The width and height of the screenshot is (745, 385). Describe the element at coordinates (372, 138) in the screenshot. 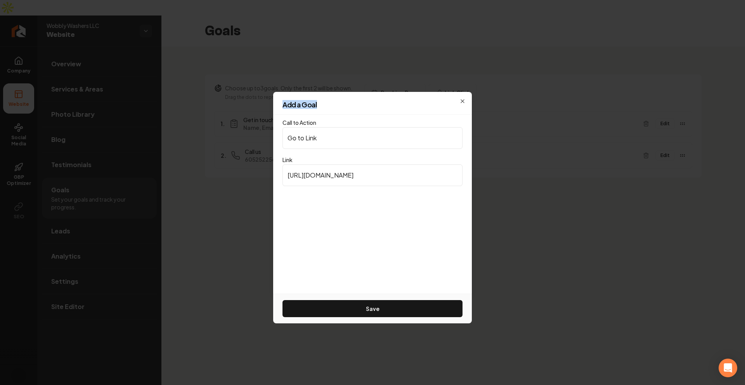

I see `input: Call to Action` at that location.